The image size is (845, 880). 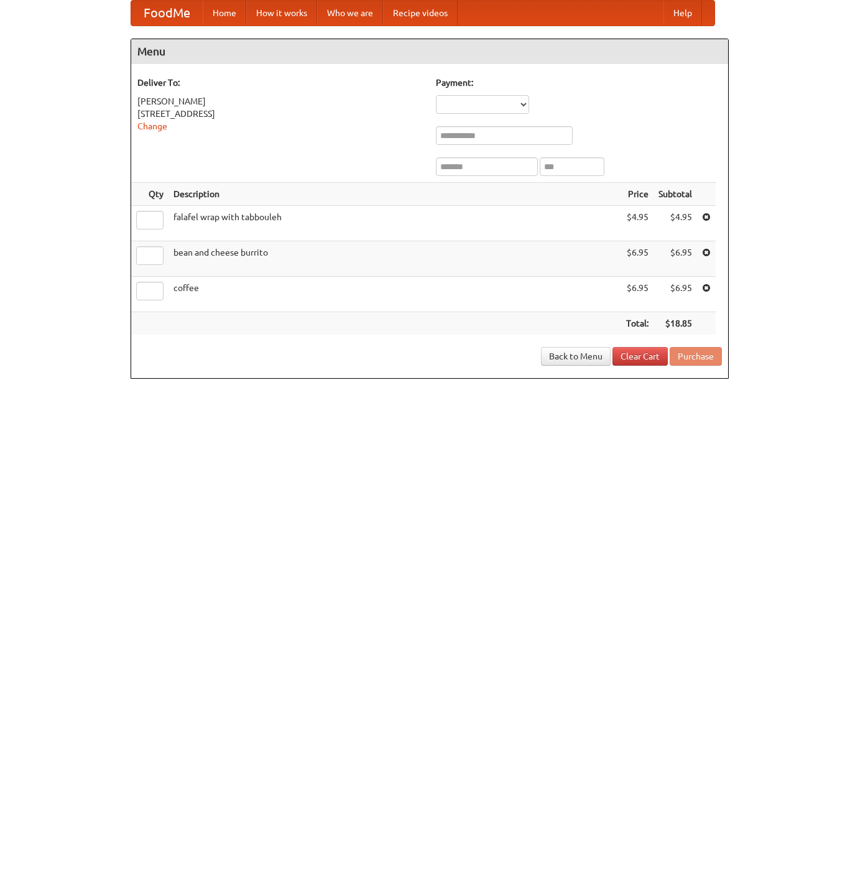 What do you see at coordinates (637, 194) in the screenshot?
I see `th: Price` at bounding box center [637, 194].